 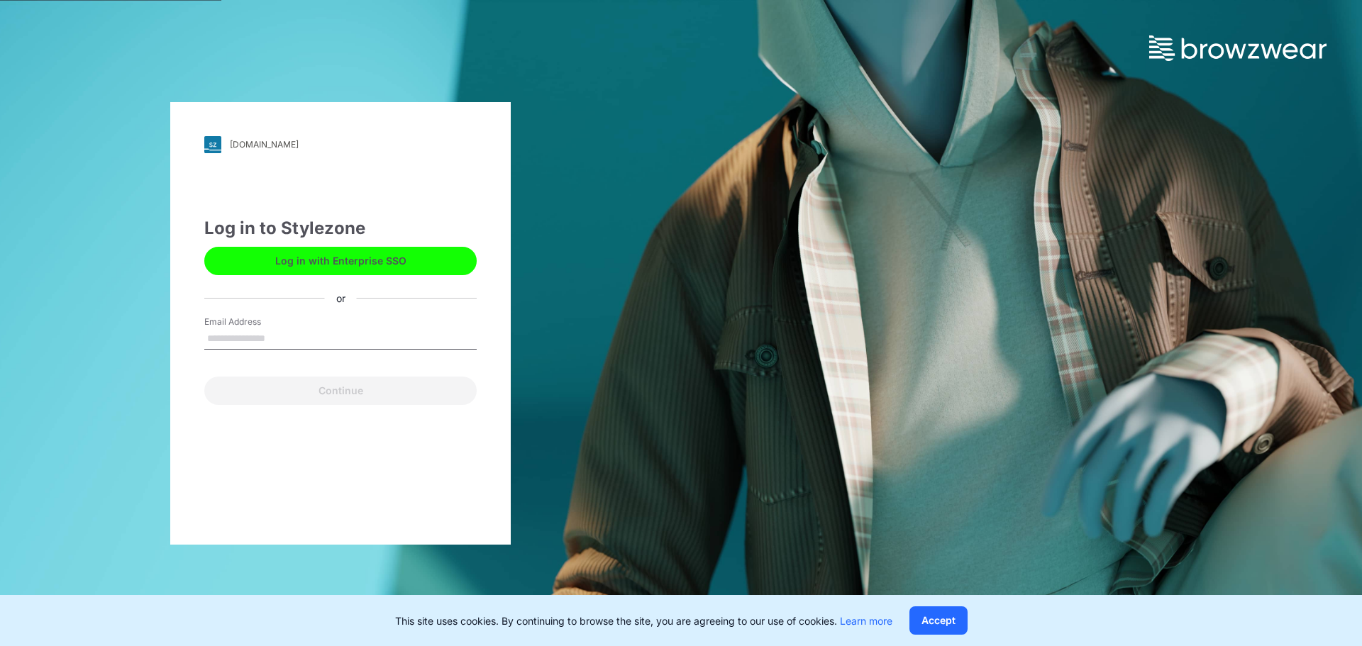 I want to click on button: Log in with Enterprise SSO, so click(x=340, y=261).